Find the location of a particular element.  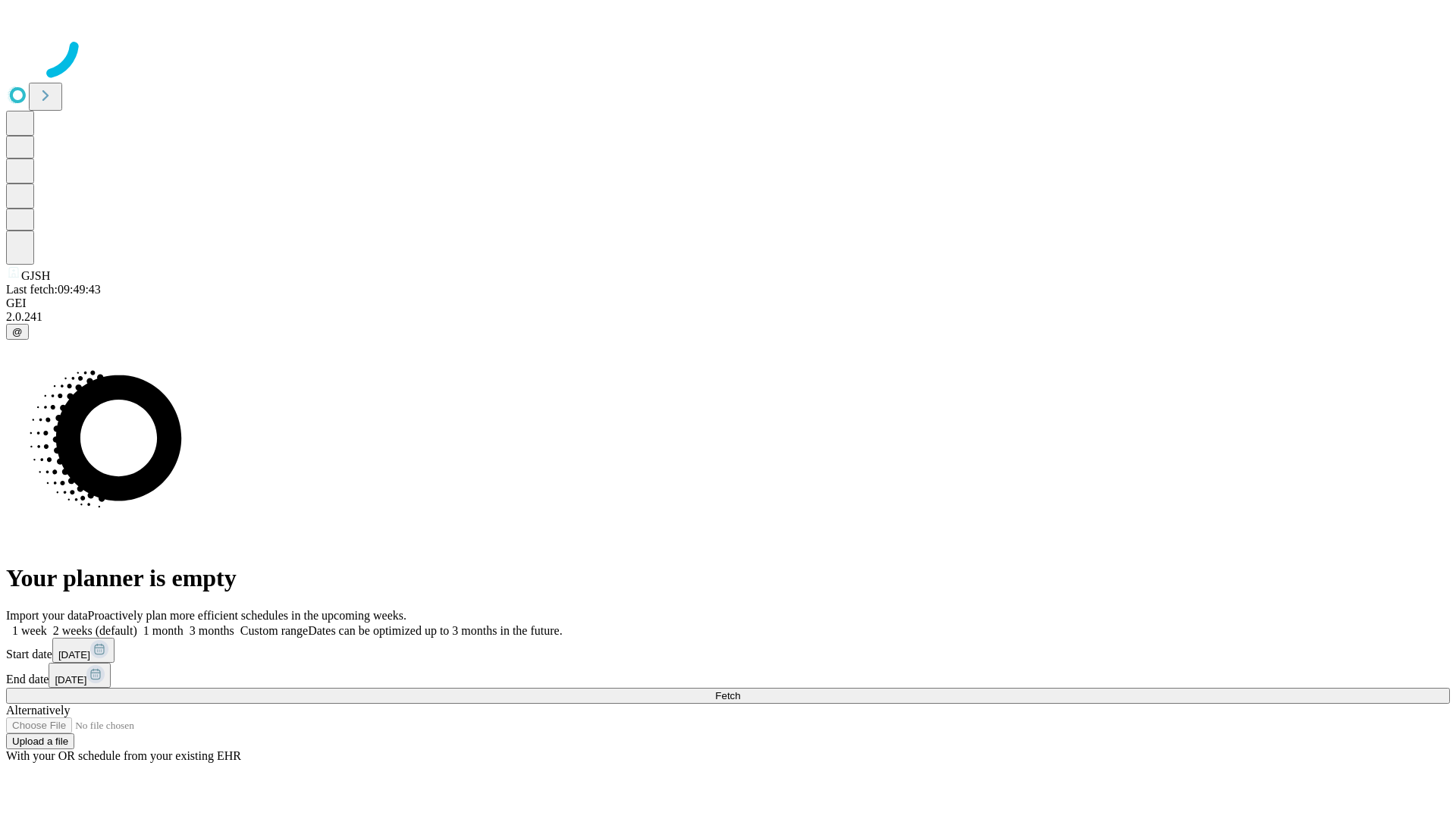

span: GJSH is located at coordinates (36, 275).